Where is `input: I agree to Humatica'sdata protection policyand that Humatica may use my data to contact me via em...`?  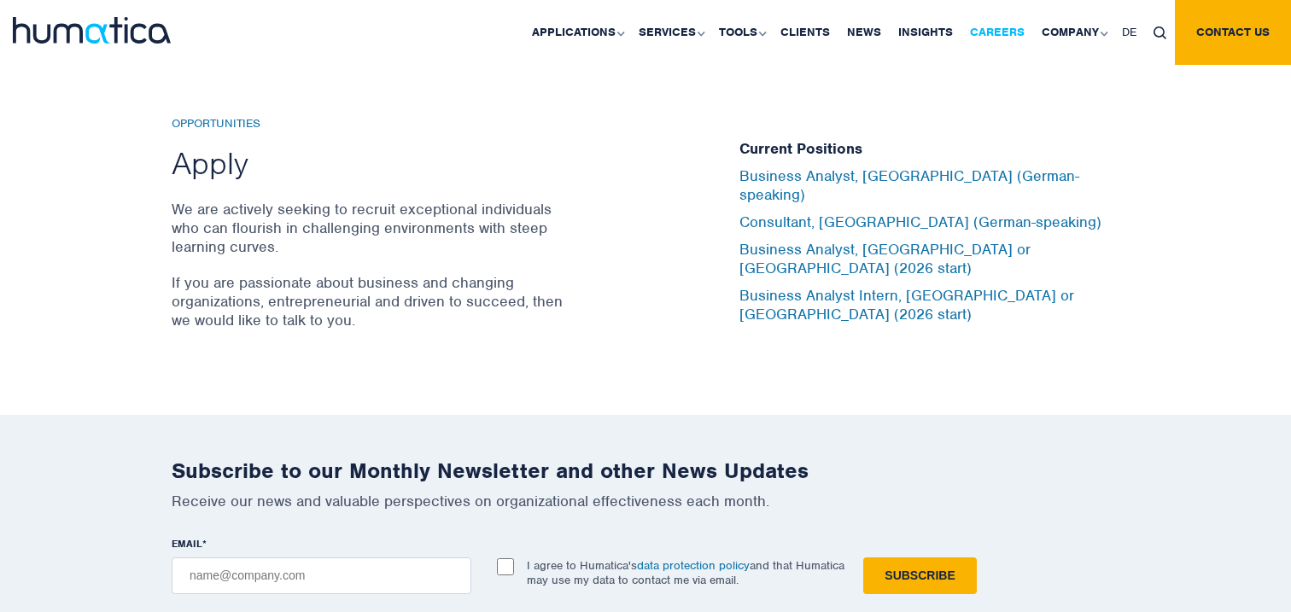
input: I agree to Humatica'sdata protection policyand that Humatica may use my data to contact me via em... is located at coordinates (505, 567).